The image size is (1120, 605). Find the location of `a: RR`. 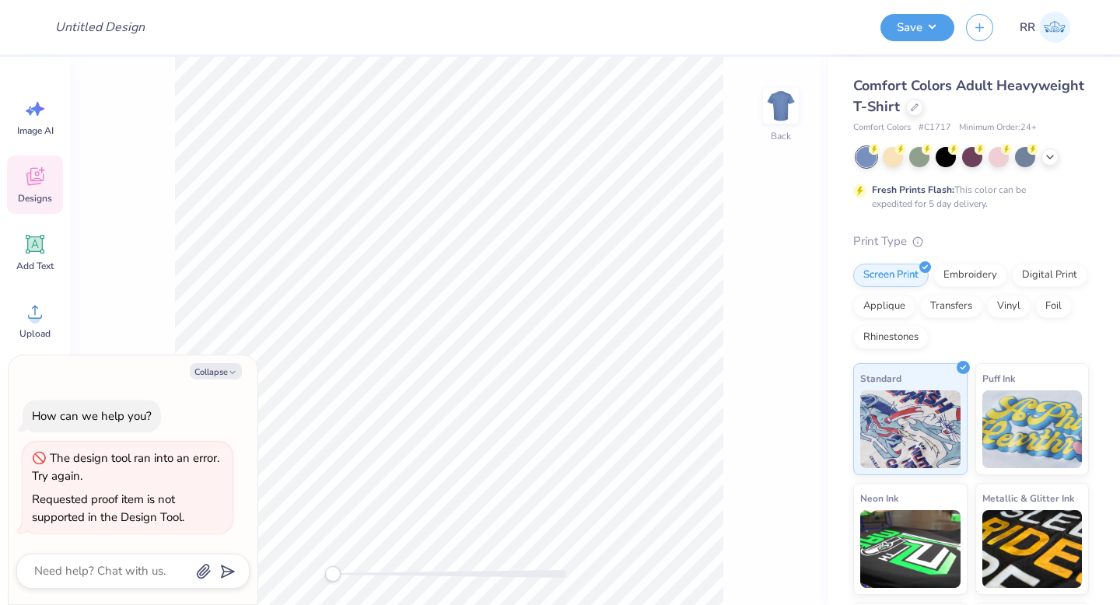

a: RR is located at coordinates (1045, 27).